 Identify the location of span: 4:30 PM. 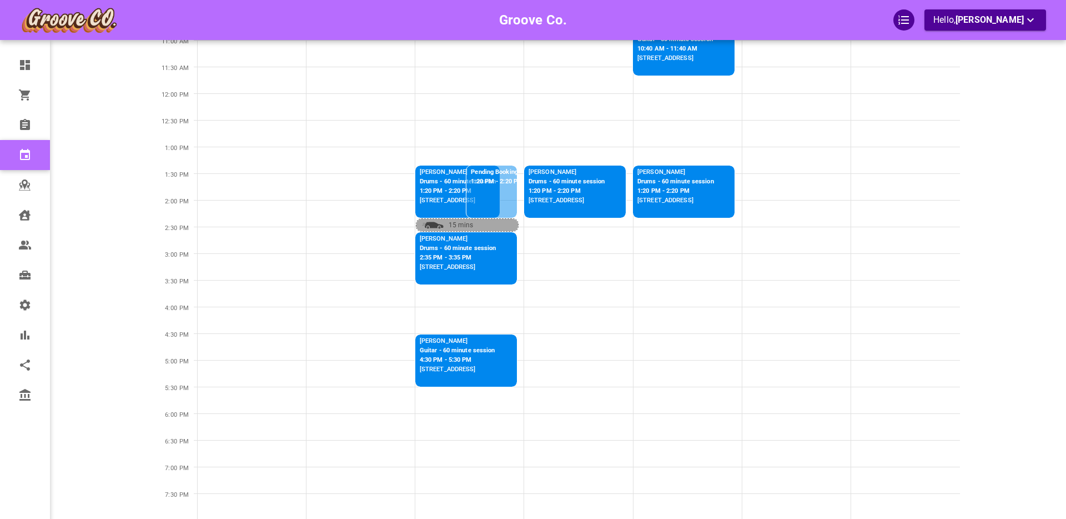
(177, 334).